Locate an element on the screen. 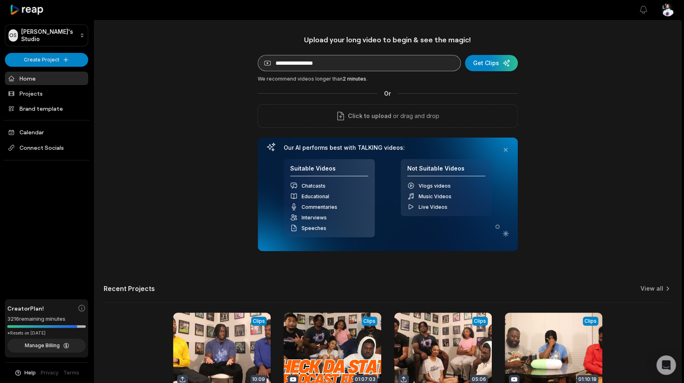 The image size is (684, 383). a: Privacy is located at coordinates (50, 372).